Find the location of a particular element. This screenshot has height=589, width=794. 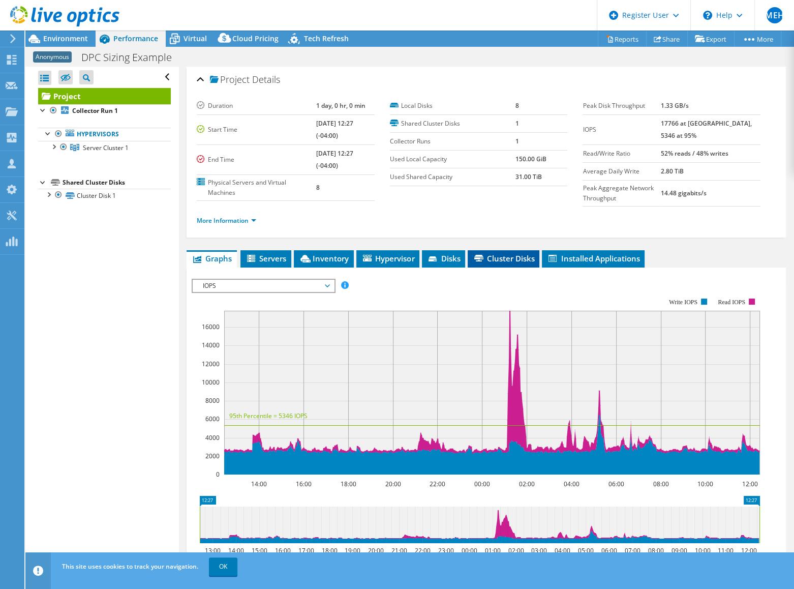

span: Cloud Pricing is located at coordinates (255, 38).